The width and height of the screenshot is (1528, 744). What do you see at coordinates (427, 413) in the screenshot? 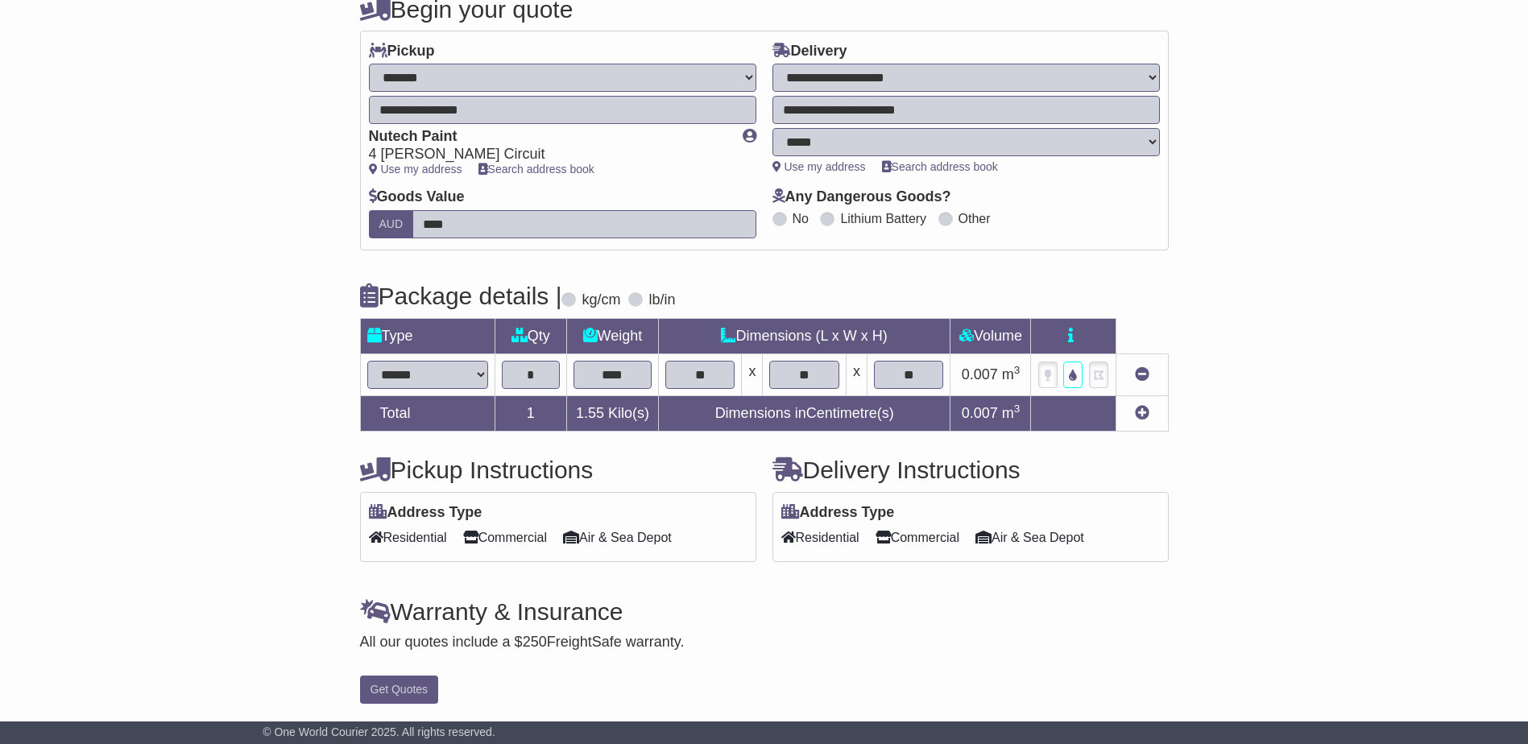
I see `td: Total` at bounding box center [427, 413].